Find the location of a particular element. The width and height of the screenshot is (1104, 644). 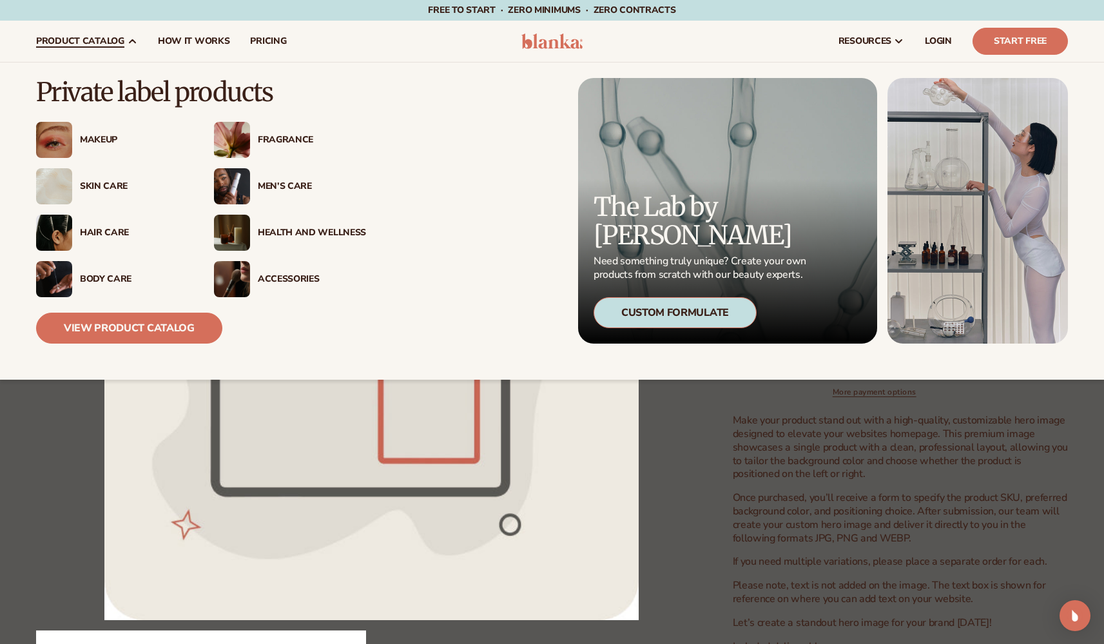

div: Health And Wellness is located at coordinates (312, 233).